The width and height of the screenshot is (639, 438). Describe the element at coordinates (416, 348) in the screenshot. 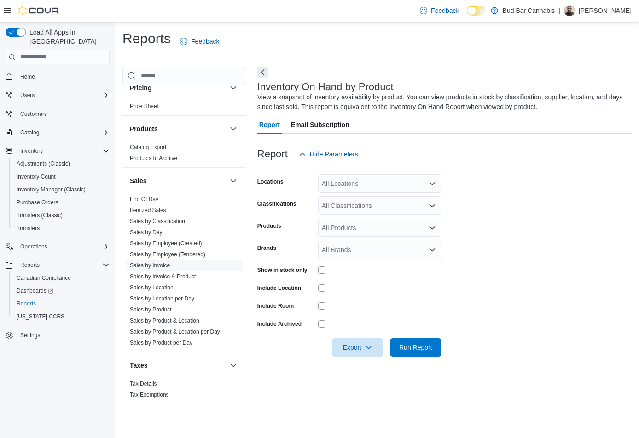

I see `button: Run Report` at that location.